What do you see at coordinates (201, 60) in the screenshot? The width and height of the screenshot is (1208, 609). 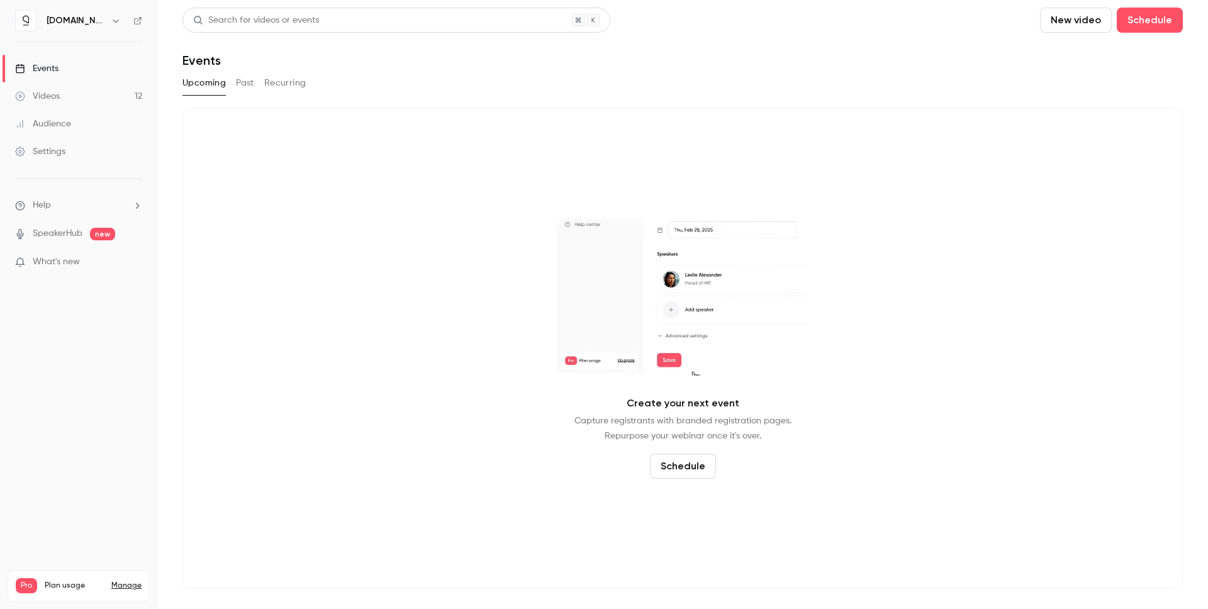 I see `h1: Events` at bounding box center [201, 60].